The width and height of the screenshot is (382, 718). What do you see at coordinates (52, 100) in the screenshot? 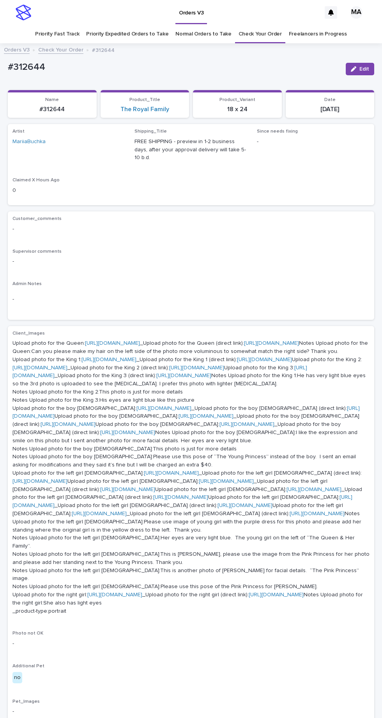
I see `span: Name` at bounding box center [52, 100].